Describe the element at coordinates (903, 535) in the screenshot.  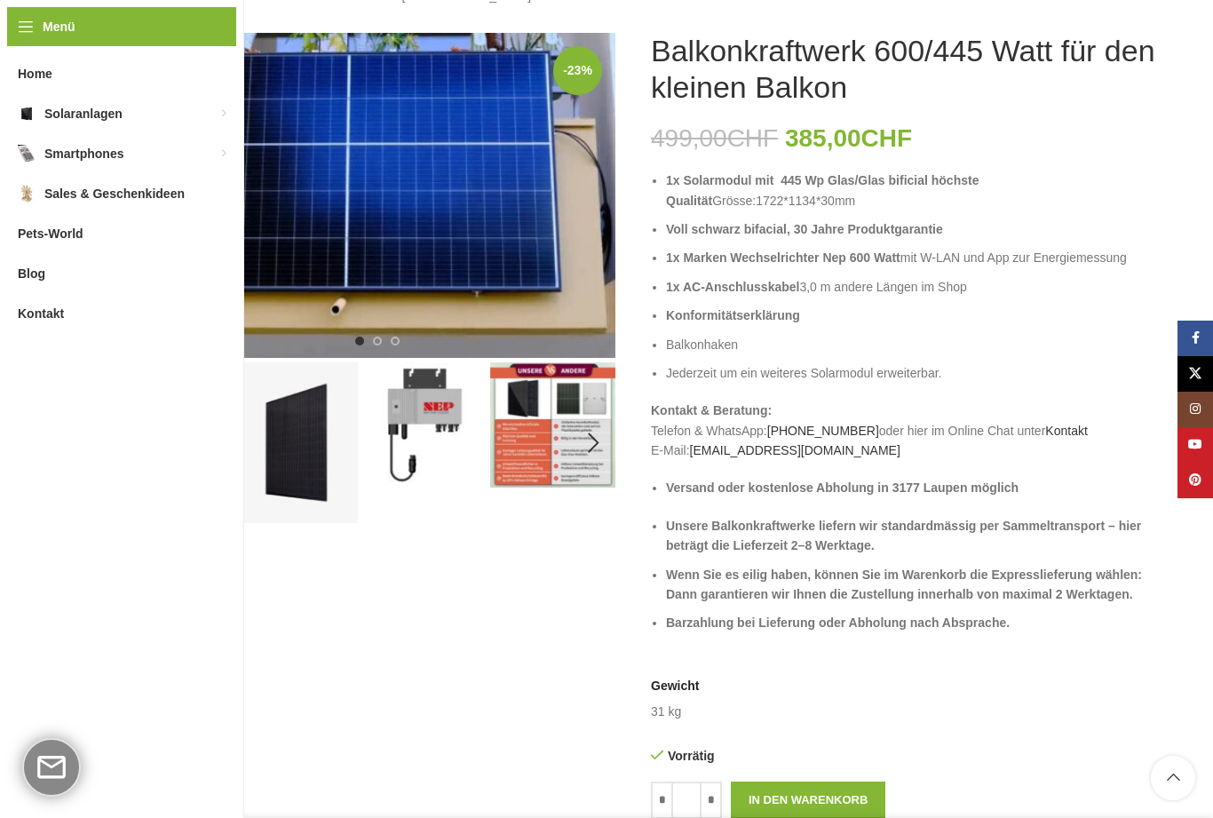
I see `strong: Unsere Balkonkraftwerke liefern wir standardmässig per Sammeltransport – hier beträgt die Lieferz...` at that location.